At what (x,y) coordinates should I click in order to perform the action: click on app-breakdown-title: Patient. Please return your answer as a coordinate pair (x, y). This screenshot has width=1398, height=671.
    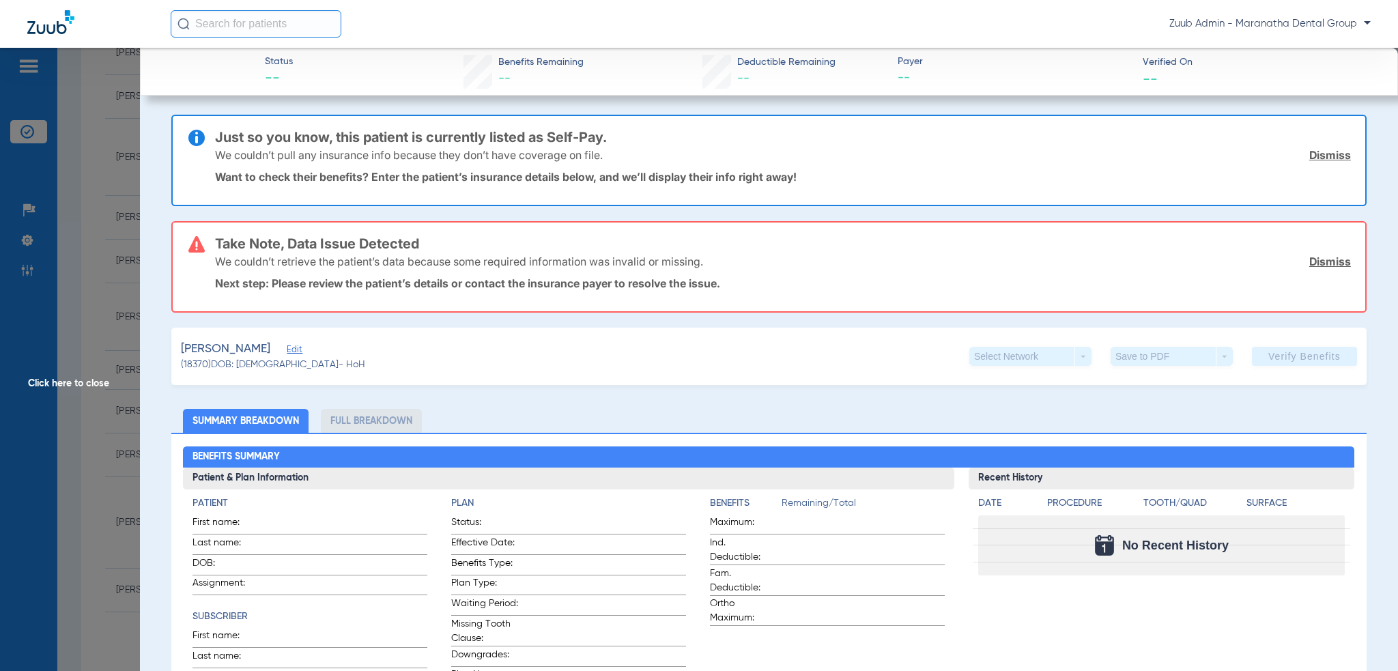
    Looking at the image, I should click on (310, 503).